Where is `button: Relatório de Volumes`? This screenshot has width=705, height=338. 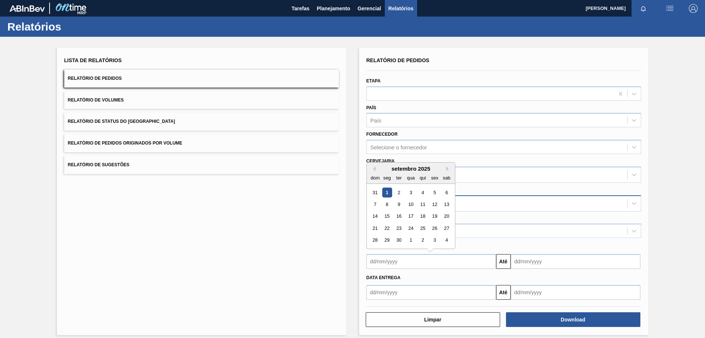
button: Relatório de Volumes is located at coordinates (202, 100).